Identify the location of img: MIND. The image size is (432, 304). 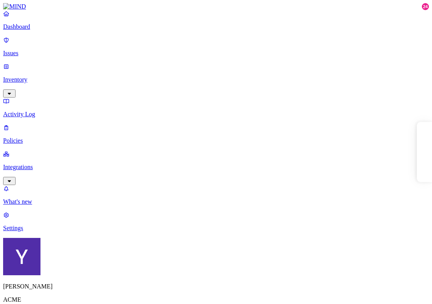
(14, 7).